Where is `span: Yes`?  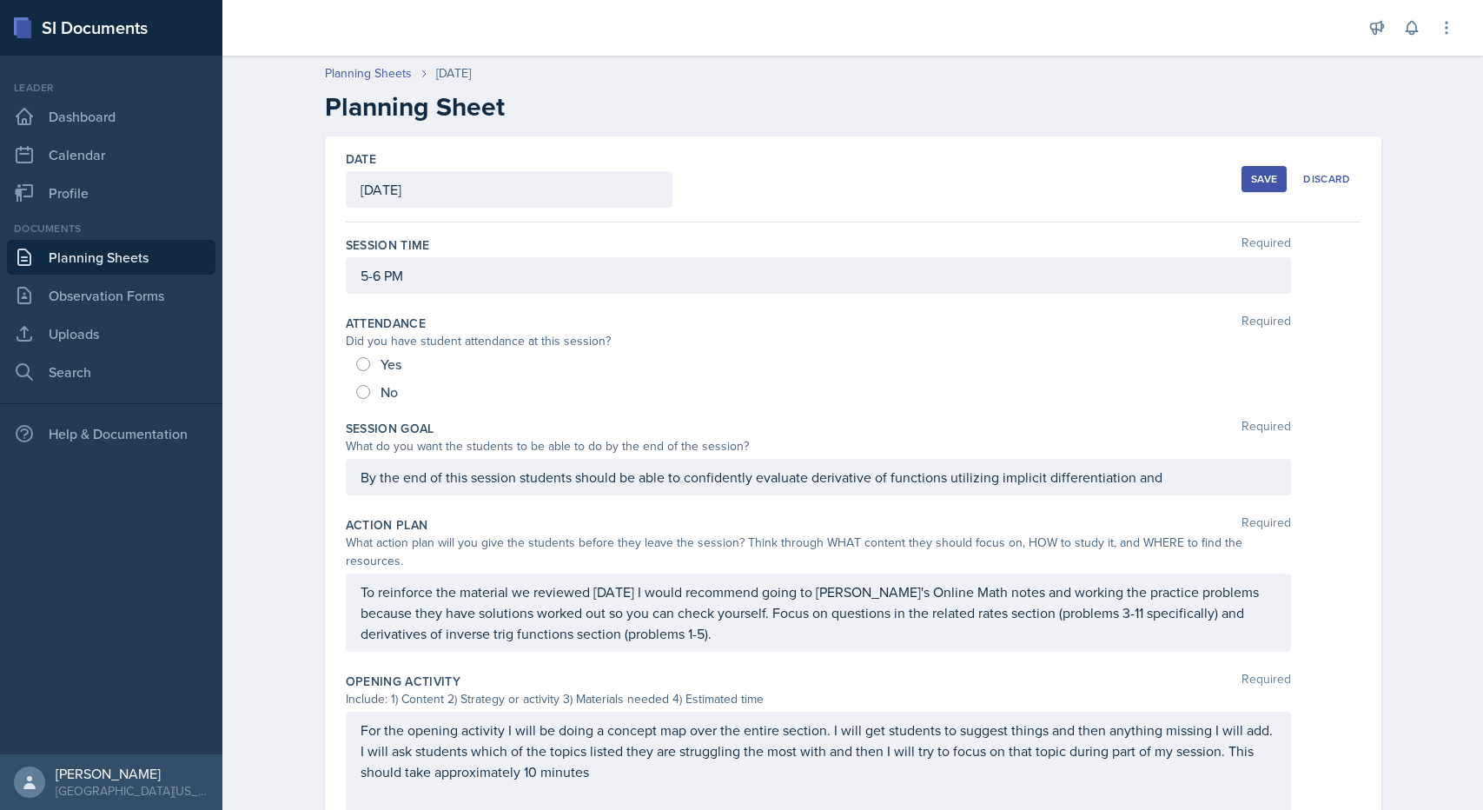
span: Yes is located at coordinates (391, 364).